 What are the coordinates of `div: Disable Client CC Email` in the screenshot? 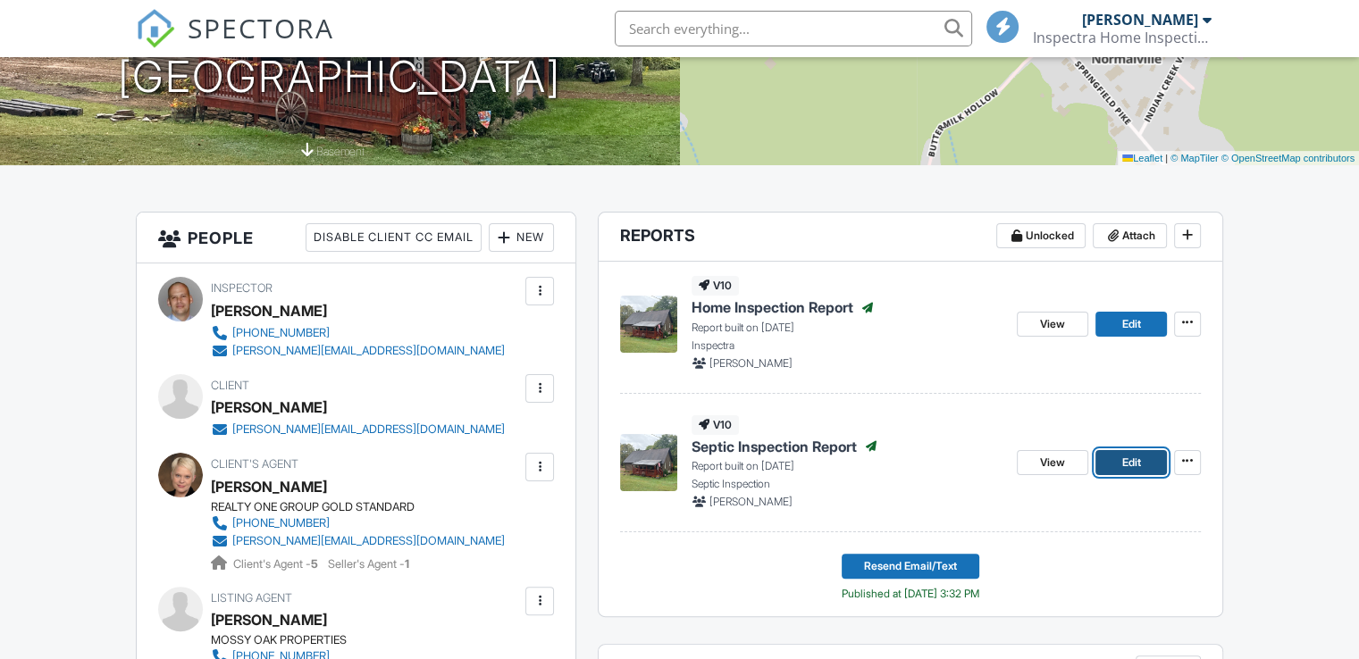 It's located at (393, 238).